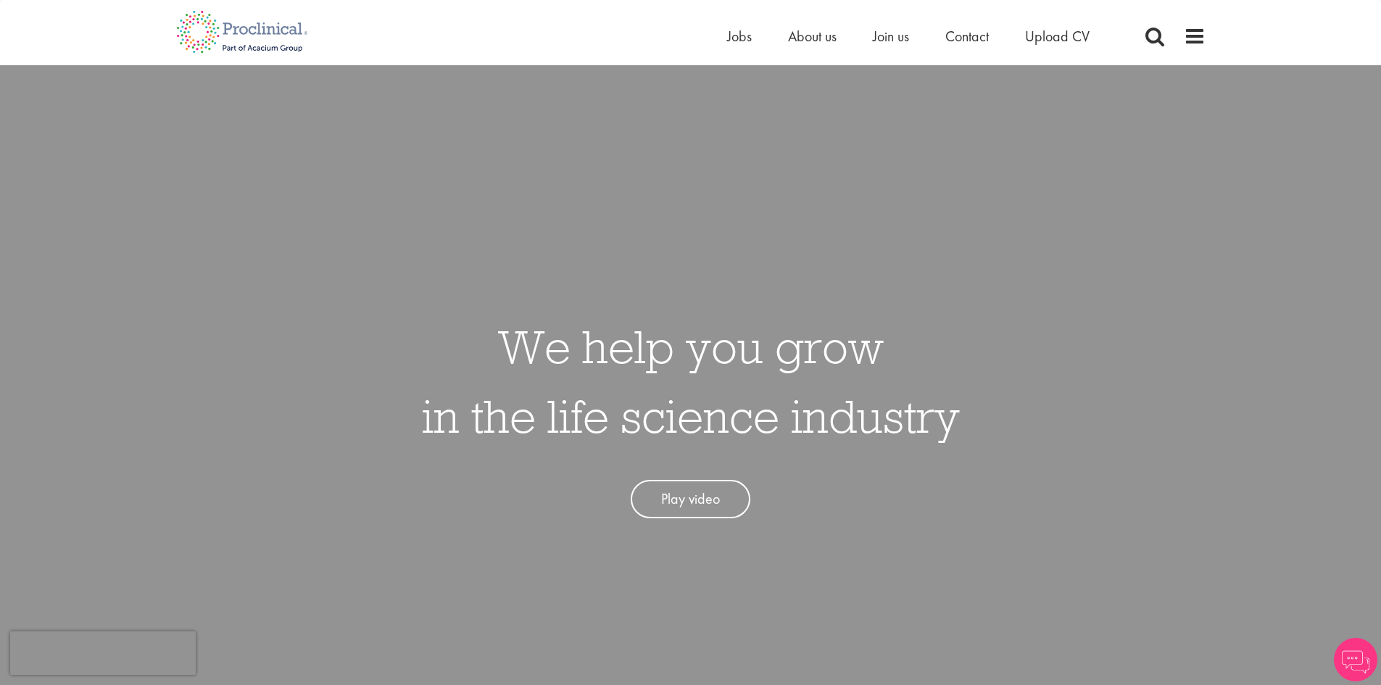 This screenshot has height=685, width=1381. Describe the element at coordinates (740, 36) in the screenshot. I see `a: Jobs` at that location.